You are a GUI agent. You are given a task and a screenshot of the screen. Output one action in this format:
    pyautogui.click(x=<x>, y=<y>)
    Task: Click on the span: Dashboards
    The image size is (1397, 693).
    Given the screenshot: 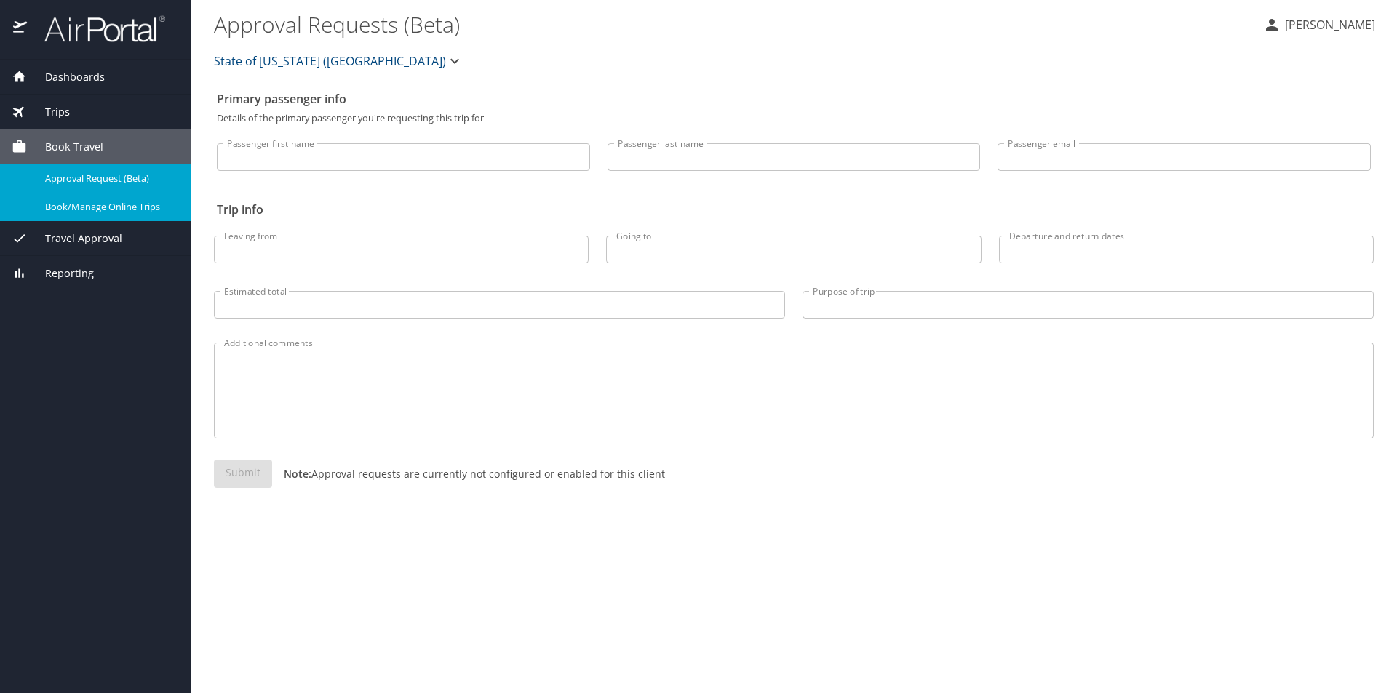 What is the action you would take?
    pyautogui.click(x=65, y=77)
    